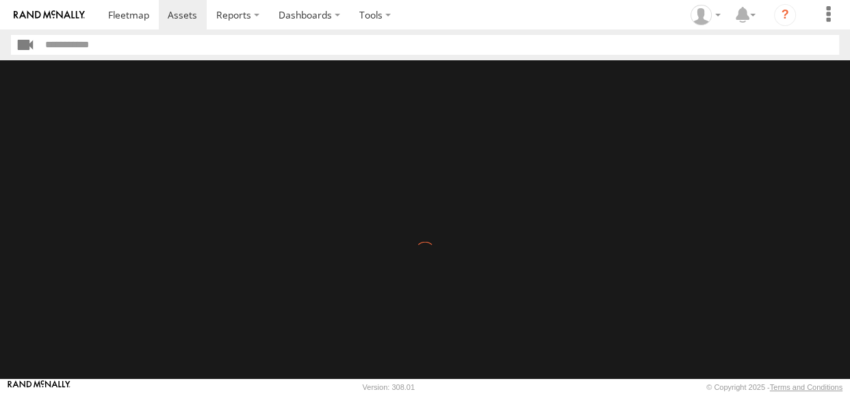 Image resolution: width=850 pixels, height=394 pixels. Describe the element at coordinates (39, 387) in the screenshot. I see `a: Visit our Website` at that location.